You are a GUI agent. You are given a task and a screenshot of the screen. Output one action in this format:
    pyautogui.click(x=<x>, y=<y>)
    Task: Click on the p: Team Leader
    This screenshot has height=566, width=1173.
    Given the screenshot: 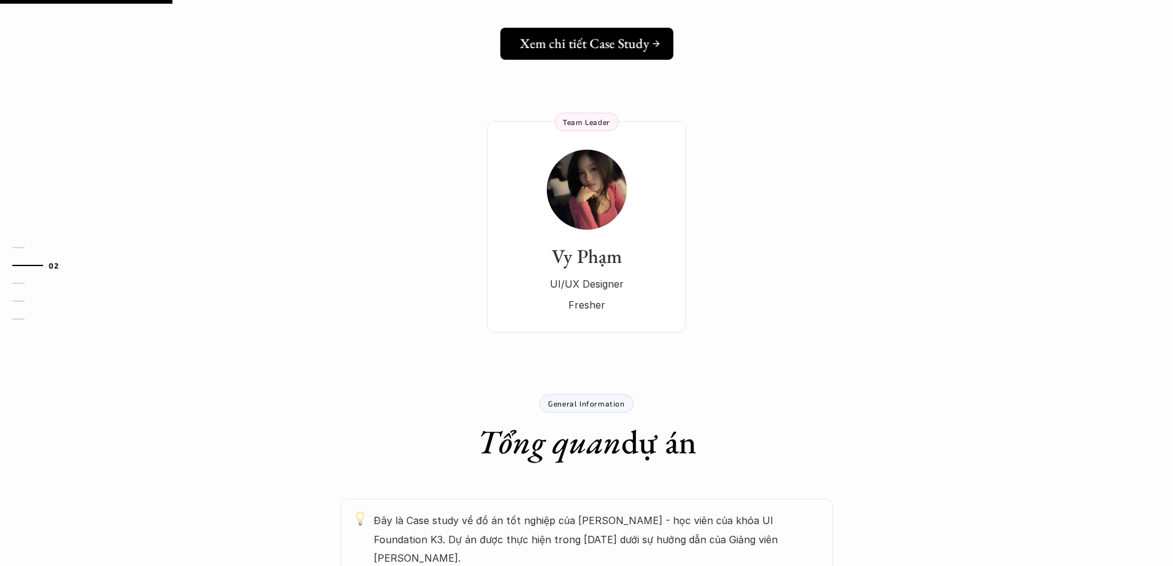 What is the action you would take?
    pyautogui.click(x=586, y=122)
    